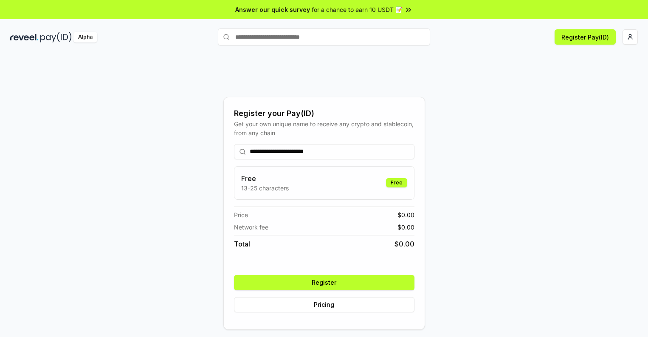 The height and width of the screenshot is (337, 648). Describe the element at coordinates (251, 227) in the screenshot. I see `span: Network fee` at that location.